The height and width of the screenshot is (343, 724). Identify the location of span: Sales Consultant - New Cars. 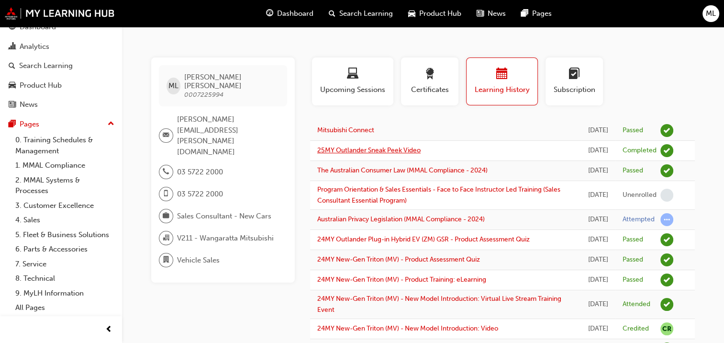
(224, 216).